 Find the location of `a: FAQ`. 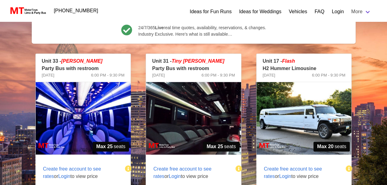

a: FAQ is located at coordinates (319, 12).